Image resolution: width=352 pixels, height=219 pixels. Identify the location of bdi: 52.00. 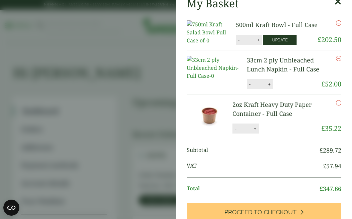
(331, 84).